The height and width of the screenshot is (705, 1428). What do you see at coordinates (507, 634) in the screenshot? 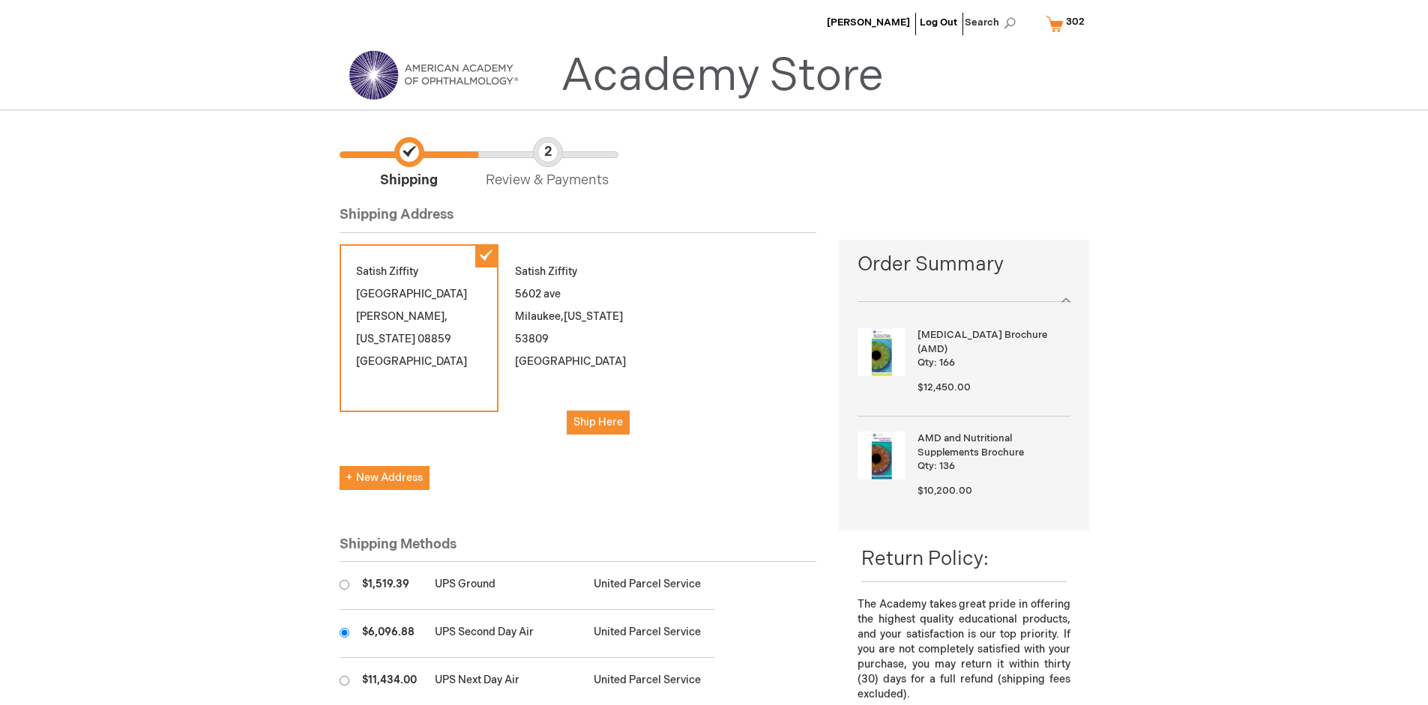
I see `td: UPS Second Day Air` at bounding box center [507, 634].